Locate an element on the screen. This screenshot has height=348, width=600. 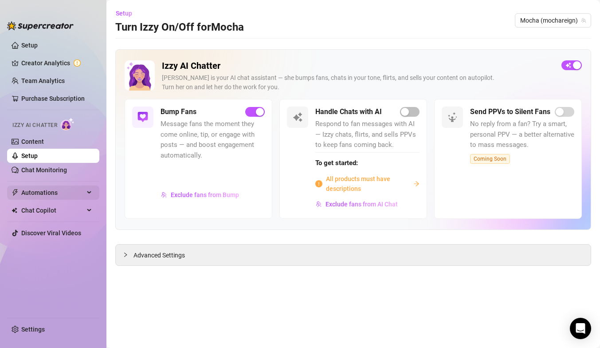
span: Mocha (mochareign) is located at coordinates (553, 20).